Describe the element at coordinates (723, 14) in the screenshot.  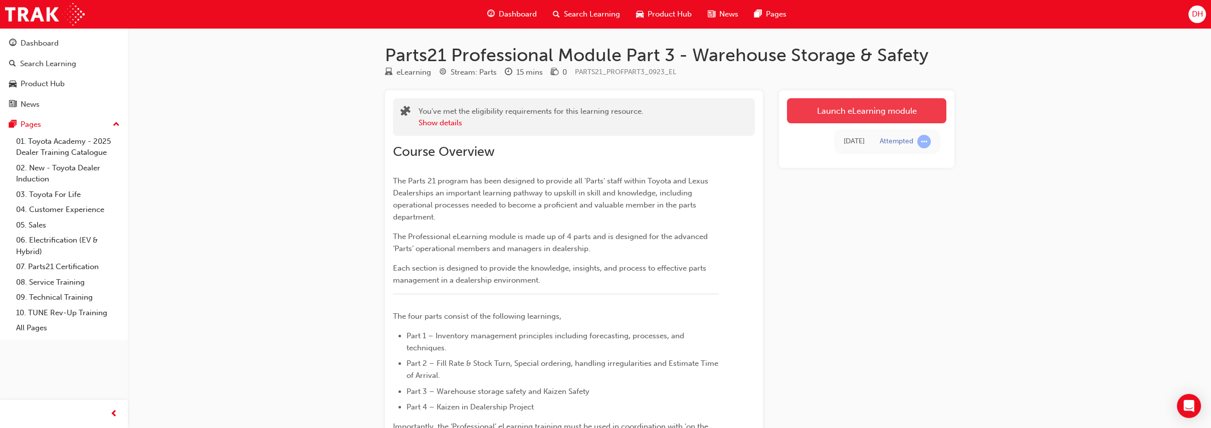
I see `a: news-iconNews` at that location.